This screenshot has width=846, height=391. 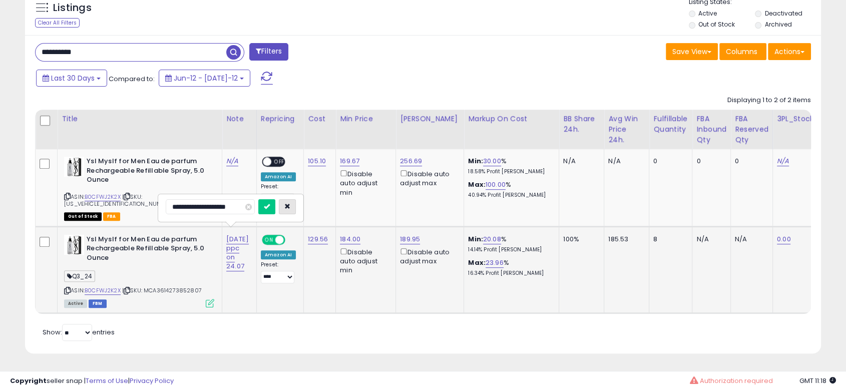 What do you see at coordinates (626, 129) in the screenshot?
I see `div: Avg Win Price 24h.` at bounding box center [626, 129].